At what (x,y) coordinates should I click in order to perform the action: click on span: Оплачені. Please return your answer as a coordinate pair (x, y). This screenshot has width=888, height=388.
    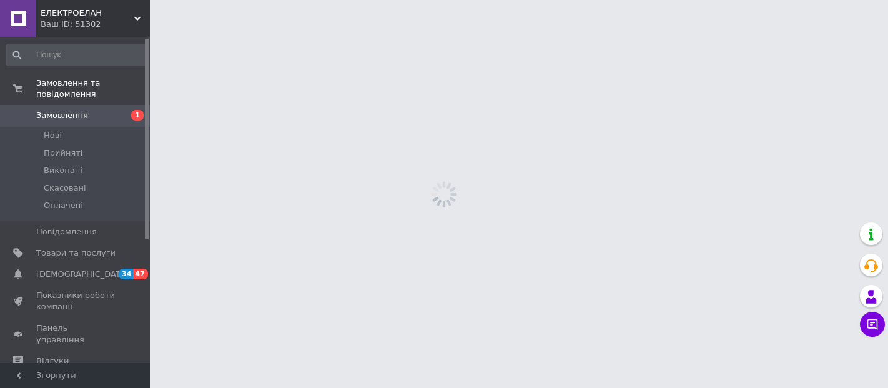
    Looking at the image, I should click on (63, 206).